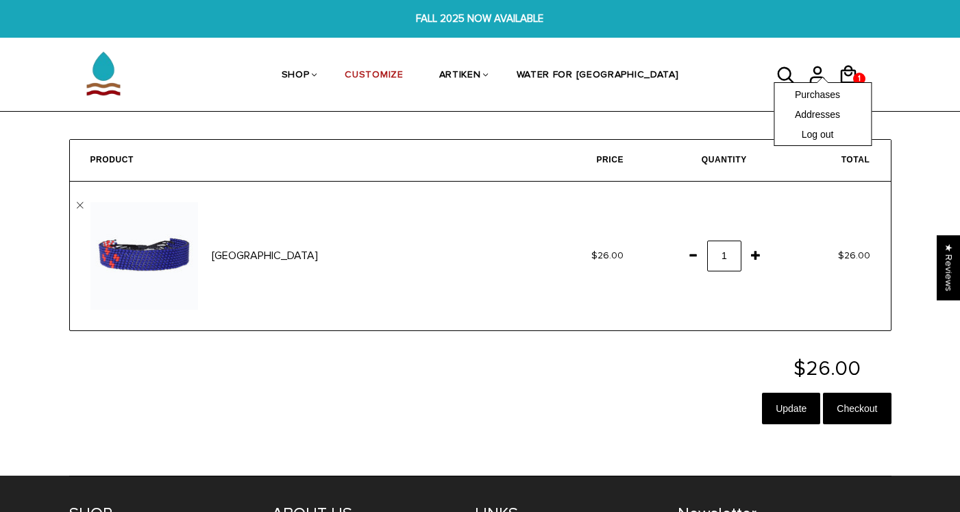 The width and height of the screenshot is (960, 512). I want to click on a: Addresses, so click(822, 113).